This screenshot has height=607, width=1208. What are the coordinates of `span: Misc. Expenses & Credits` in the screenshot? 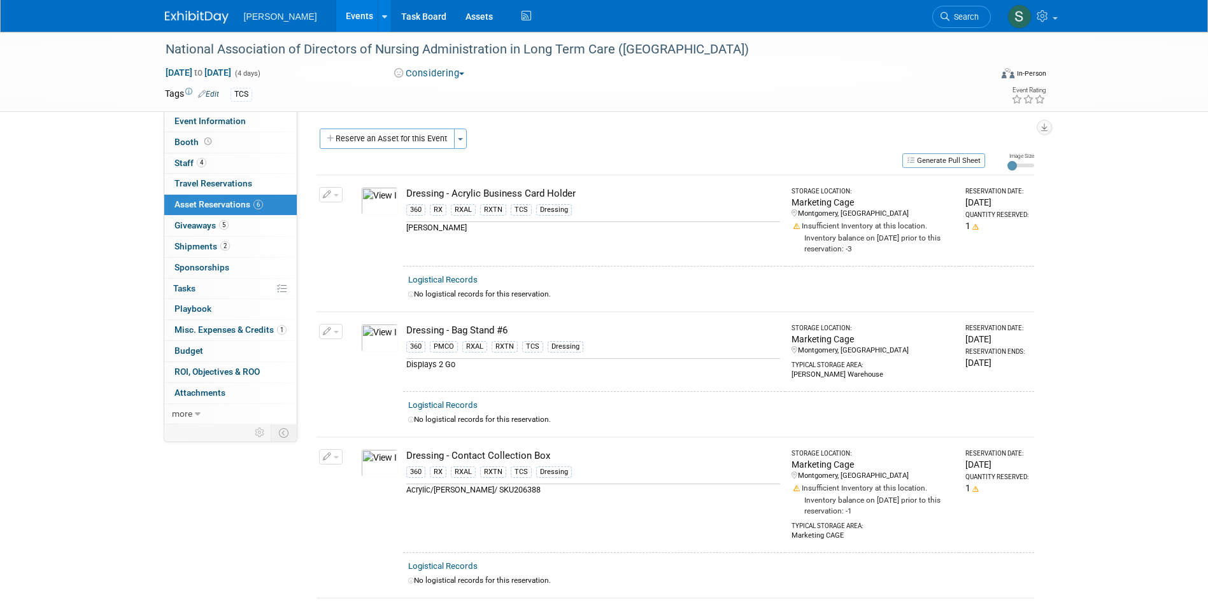 It's located at (230, 330).